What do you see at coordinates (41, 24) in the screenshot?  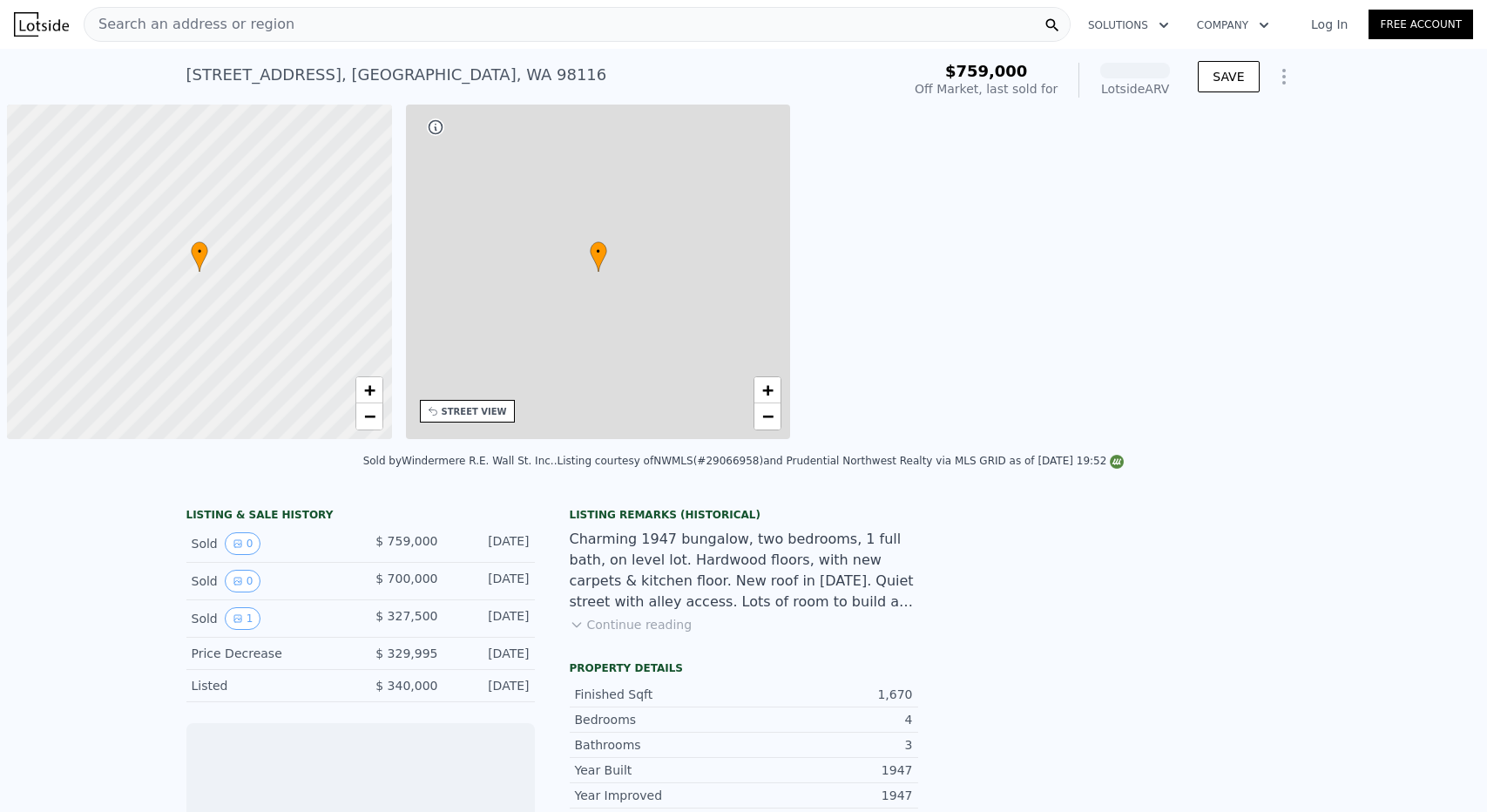 I see `img: Lotside` at bounding box center [41, 24].